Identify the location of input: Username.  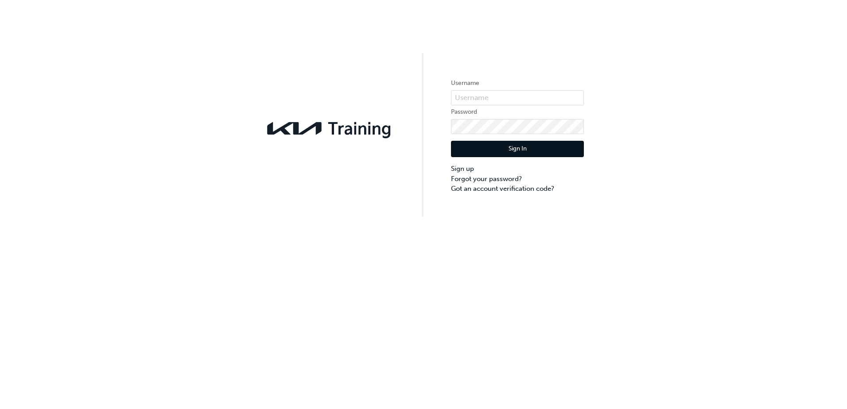
(517, 98).